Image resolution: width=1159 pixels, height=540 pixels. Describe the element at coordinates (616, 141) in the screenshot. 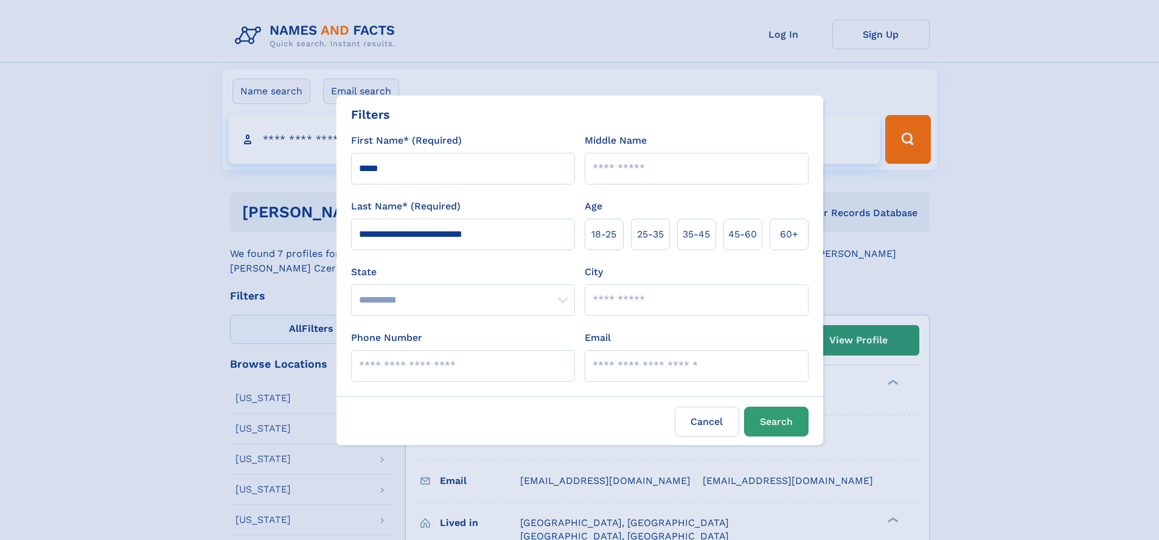

I see `label: Middle Name` at that location.